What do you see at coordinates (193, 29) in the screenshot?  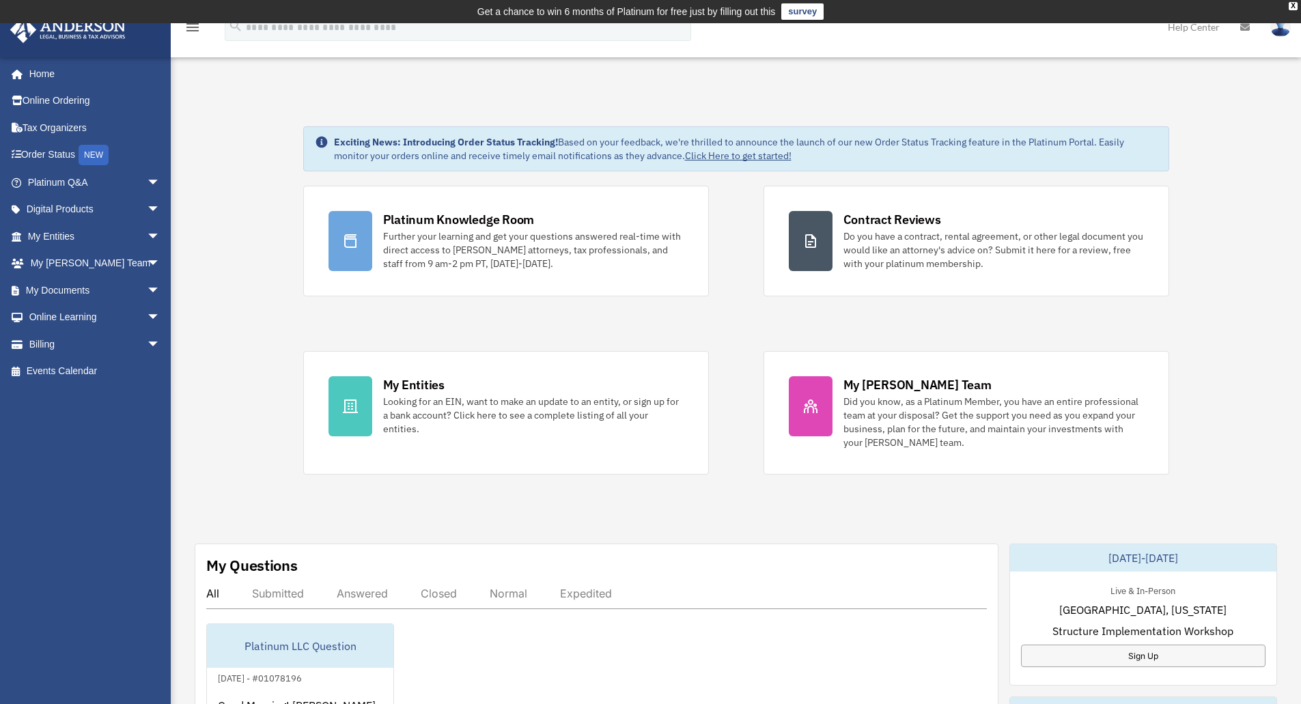 I see `a: menu` at bounding box center [193, 29].